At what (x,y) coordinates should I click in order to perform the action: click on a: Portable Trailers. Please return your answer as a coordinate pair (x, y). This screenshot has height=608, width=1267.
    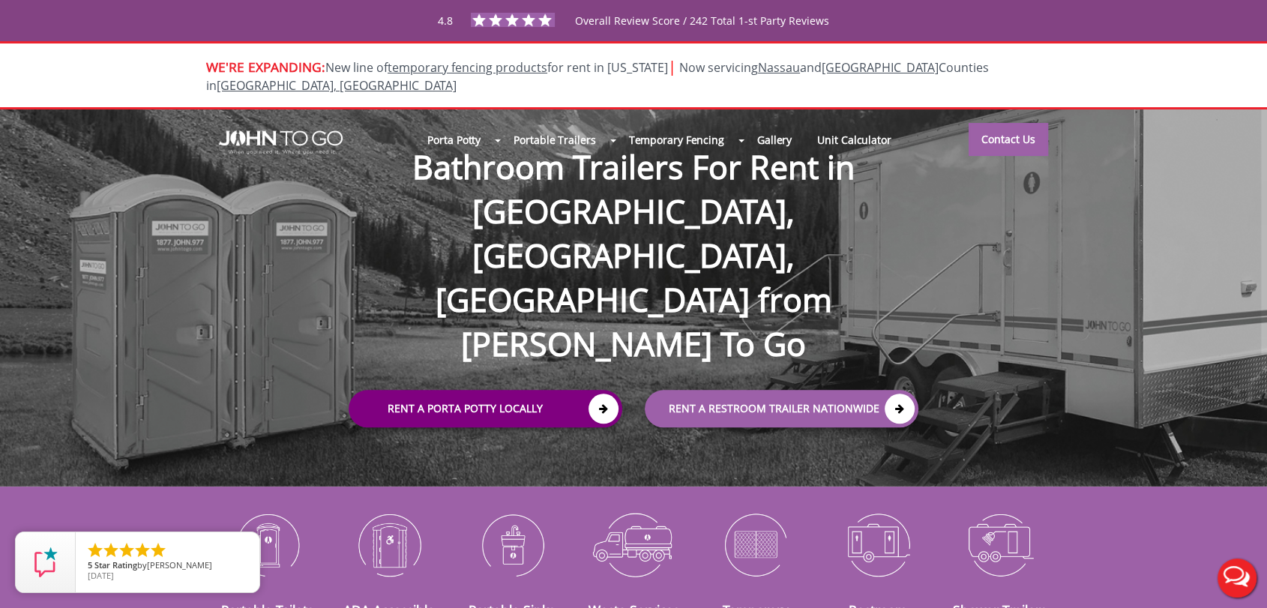
    Looking at the image, I should click on (554, 139).